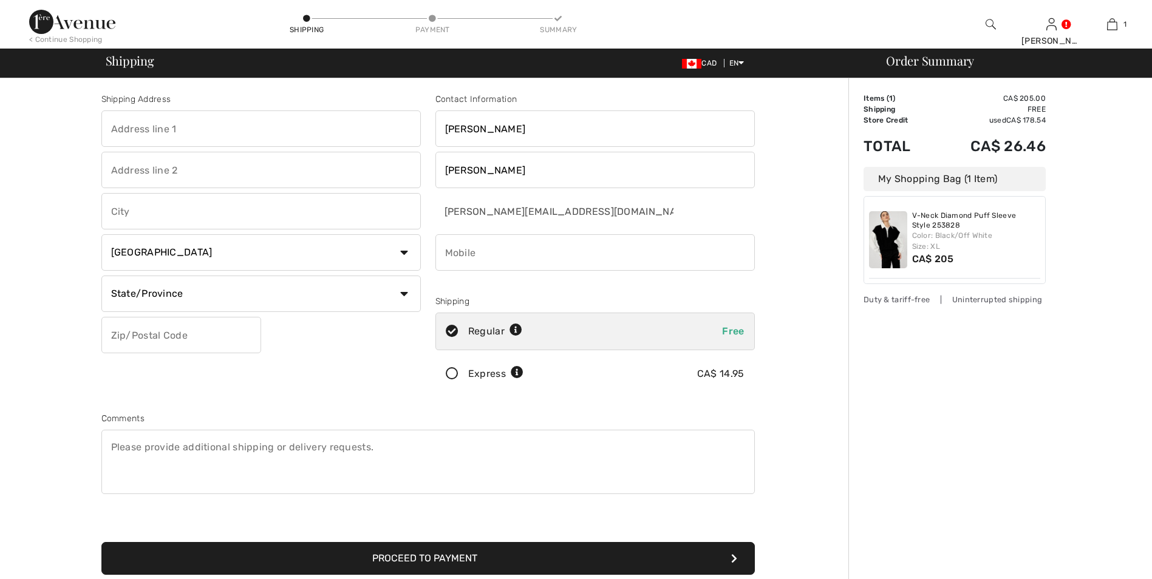 This screenshot has width=1152, height=579. Describe the element at coordinates (933, 259) in the screenshot. I see `span: CA$ 205` at that location.